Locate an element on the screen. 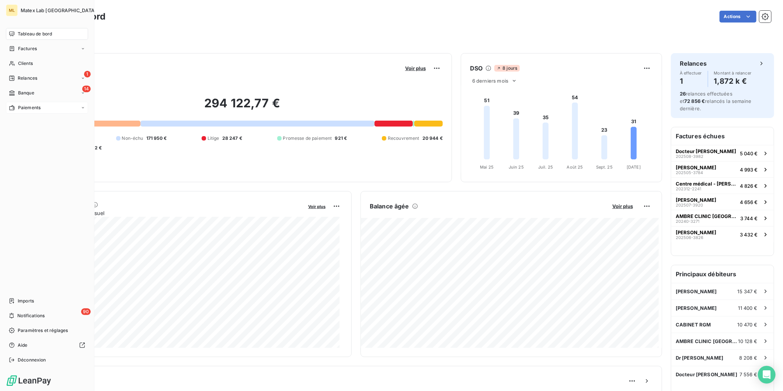 The height and width of the screenshot is (391, 783). span: Recouvrement is located at coordinates (404, 138).